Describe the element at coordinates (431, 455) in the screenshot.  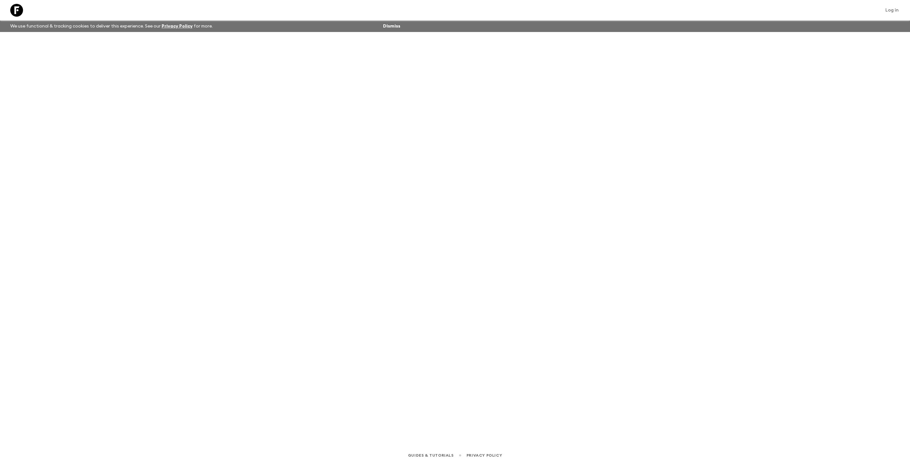
I see `a: Guides & Tutorials` at that location.